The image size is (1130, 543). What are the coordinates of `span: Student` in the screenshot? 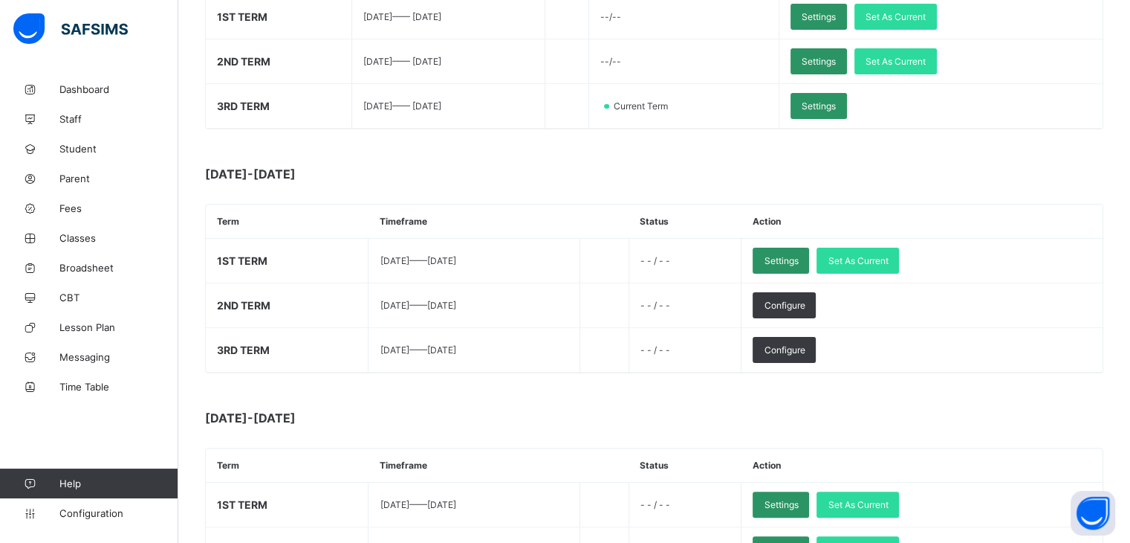 It's located at (119, 149).